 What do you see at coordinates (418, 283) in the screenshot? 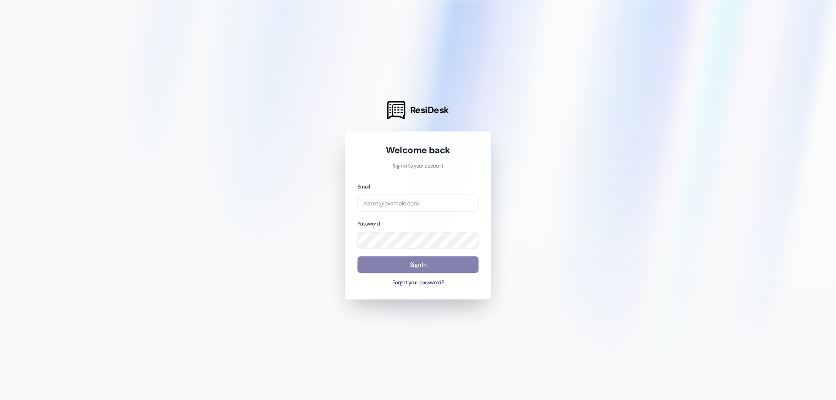
I see `button: Forgot your password?` at bounding box center [418, 283].